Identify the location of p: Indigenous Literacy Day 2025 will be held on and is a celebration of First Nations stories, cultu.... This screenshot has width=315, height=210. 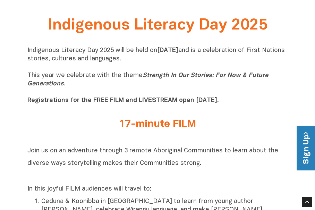
(157, 76).